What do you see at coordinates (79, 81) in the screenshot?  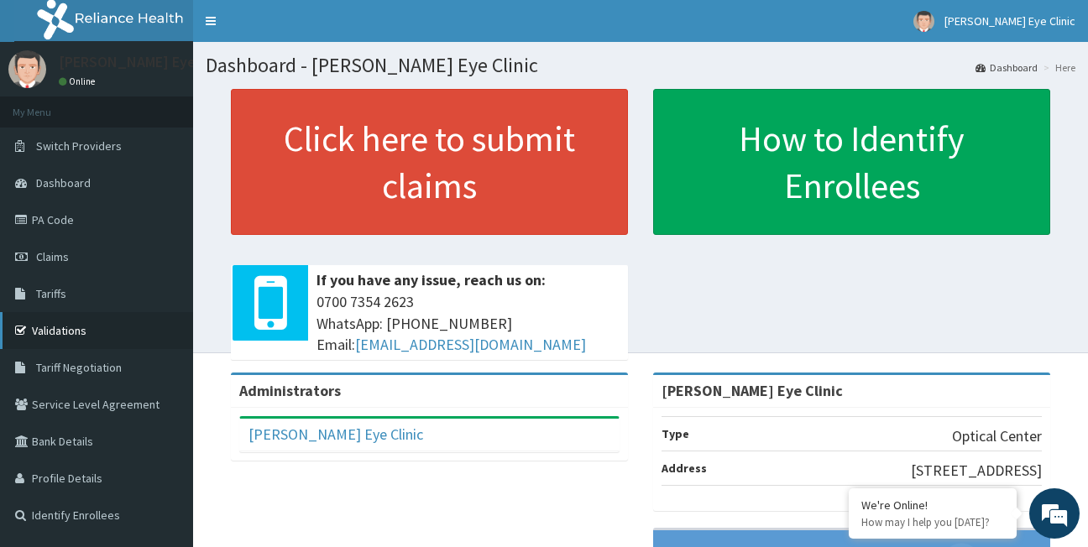 I see `a: Online` at bounding box center [79, 81].